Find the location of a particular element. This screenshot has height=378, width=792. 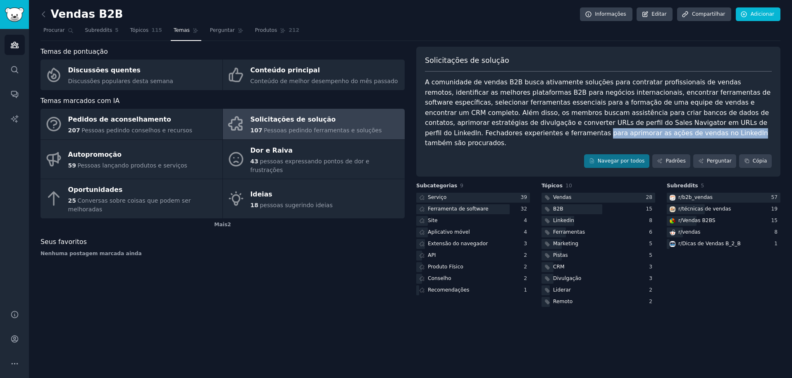

a: Marketing5 is located at coordinates (598, 244).